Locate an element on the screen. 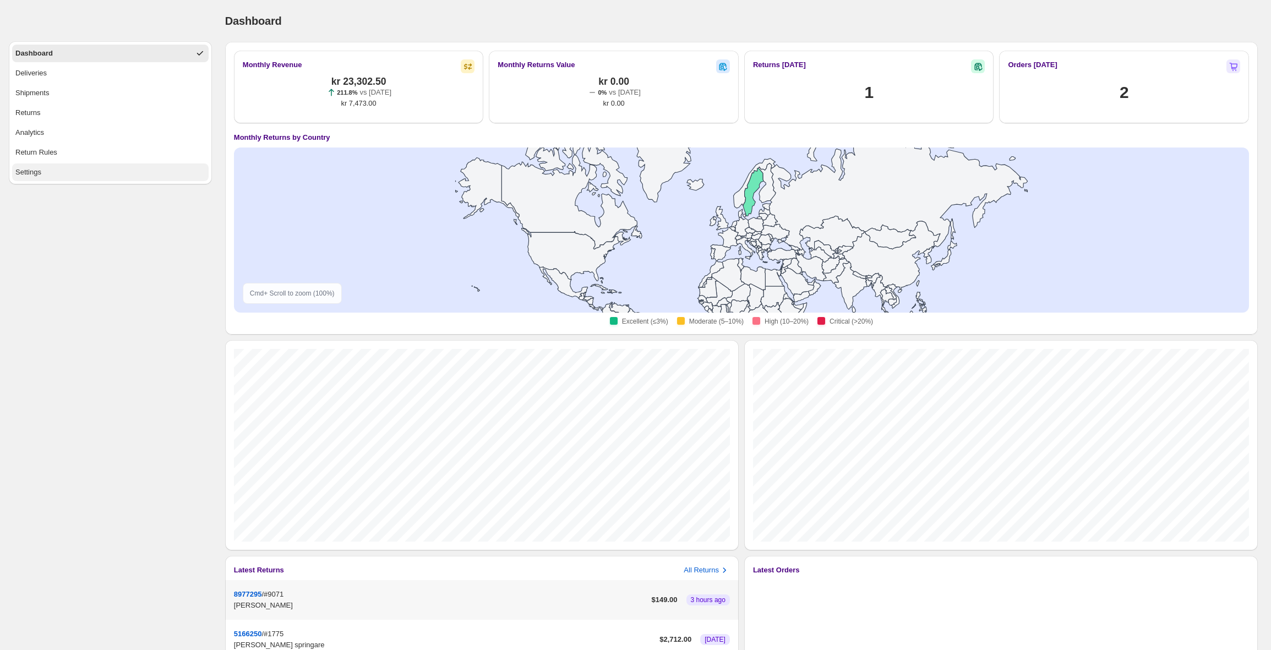  span: kr 23,302.50 is located at coordinates (359, 81).